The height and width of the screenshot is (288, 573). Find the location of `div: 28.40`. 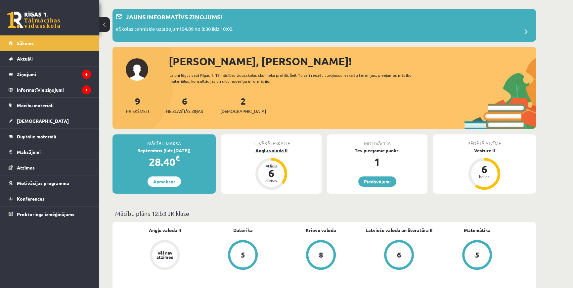

div: 28.40 is located at coordinates (164, 162).